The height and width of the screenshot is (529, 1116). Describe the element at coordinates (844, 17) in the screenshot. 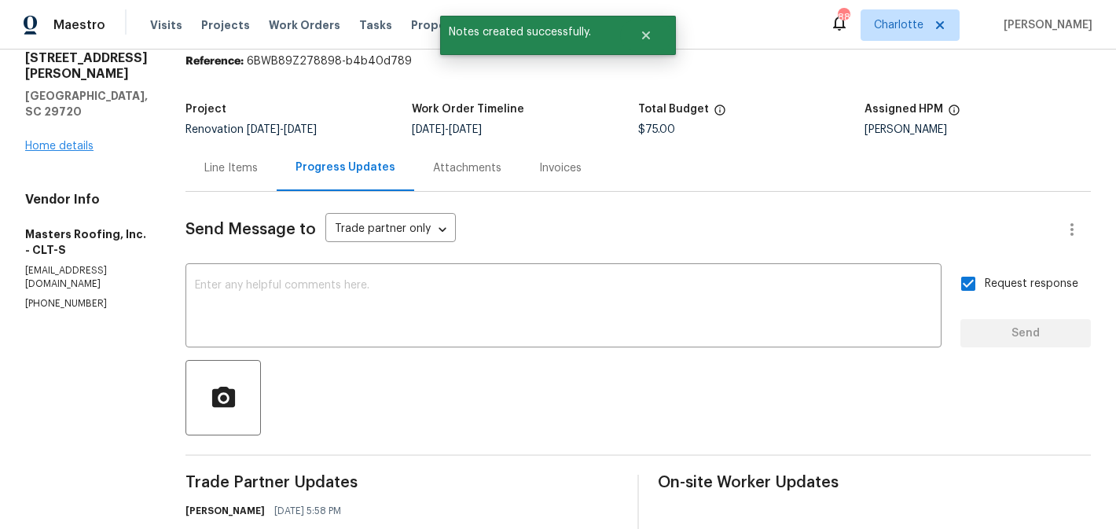

I see `div: 88` at that location.